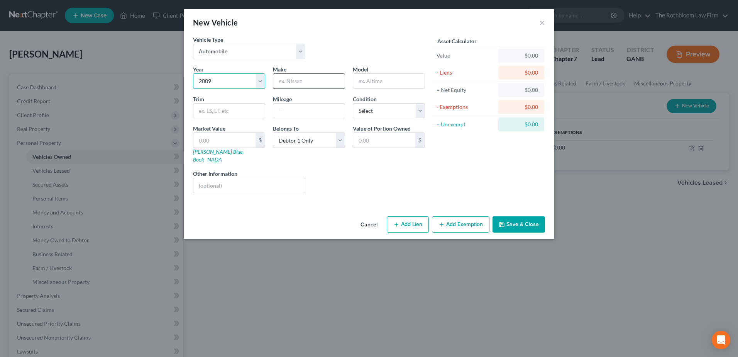  Describe the element at coordinates (280, 69) in the screenshot. I see `span: Make` at that location.